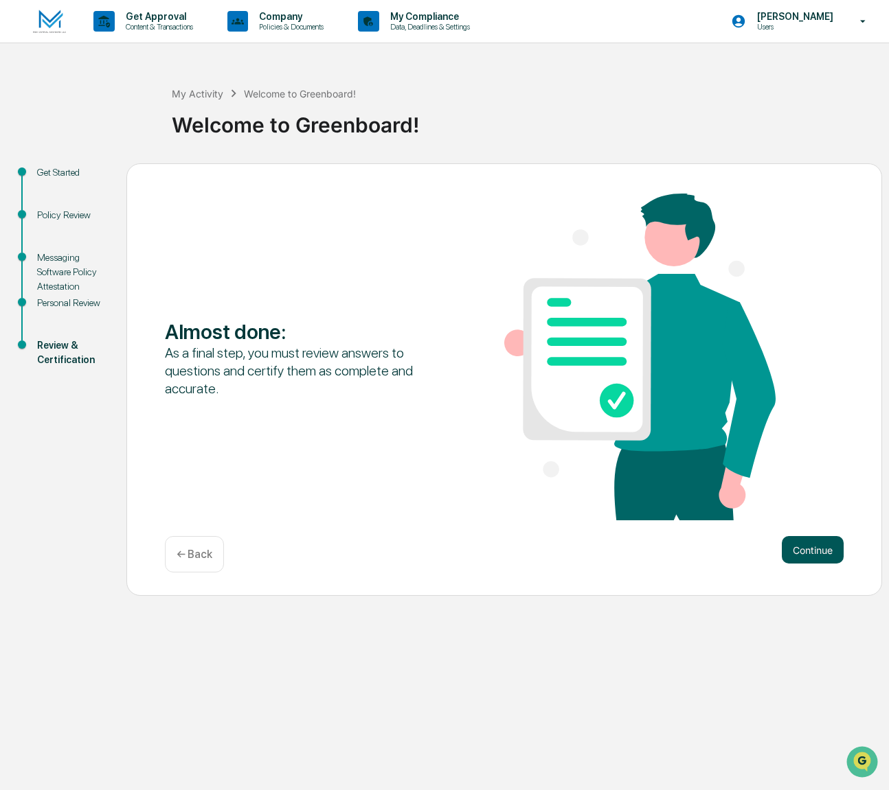 This screenshot has height=790, width=889. What do you see at coordinates (57, 206) in the screenshot?
I see `span: Data Lookup` at bounding box center [57, 206].